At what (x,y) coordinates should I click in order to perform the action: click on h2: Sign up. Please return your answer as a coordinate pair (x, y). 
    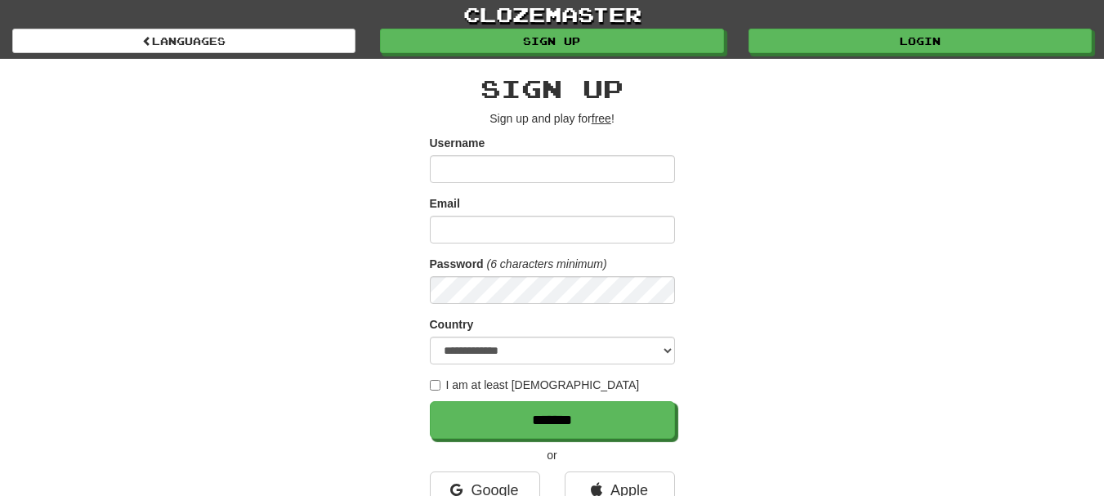
    Looking at the image, I should click on (552, 88).